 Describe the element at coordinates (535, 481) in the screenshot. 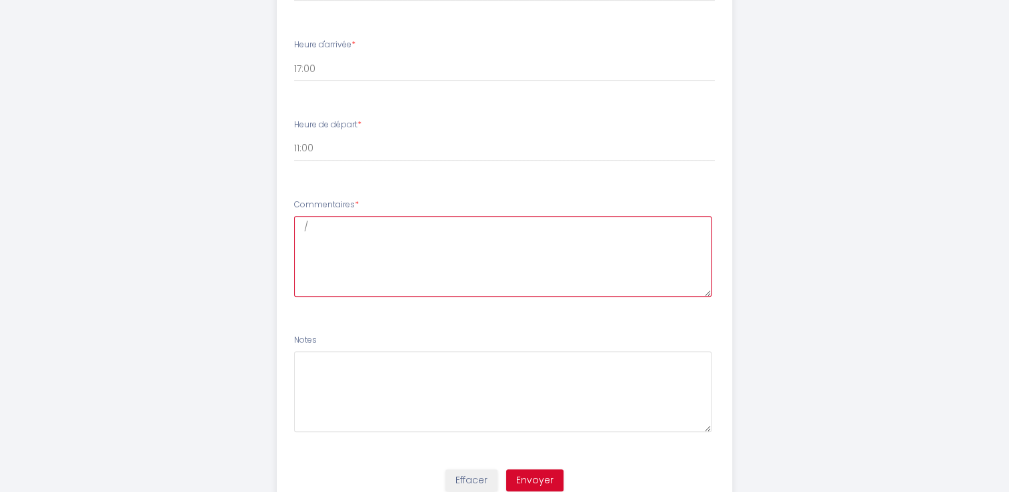

I see `button: Envoyer` at that location.